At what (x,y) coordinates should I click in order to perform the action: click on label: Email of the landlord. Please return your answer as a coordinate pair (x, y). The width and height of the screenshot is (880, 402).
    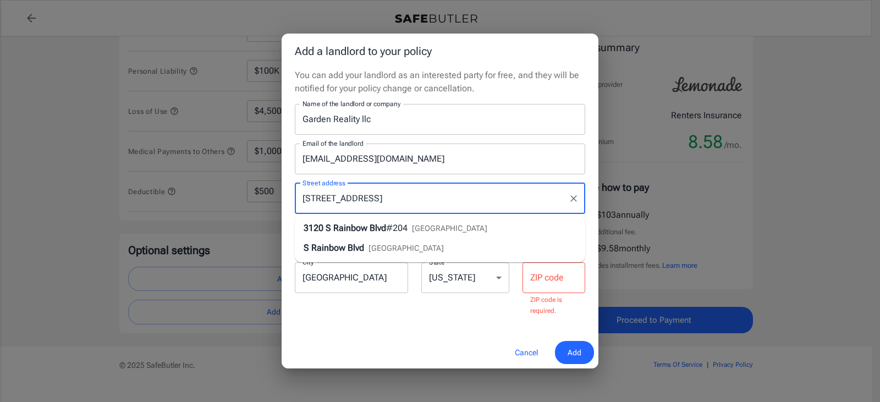
    Looking at the image, I should click on (333, 143).